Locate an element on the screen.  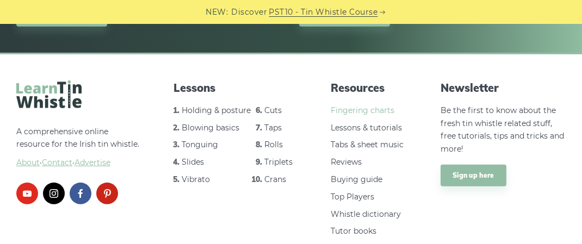
a: facebook is located at coordinates (81, 194).